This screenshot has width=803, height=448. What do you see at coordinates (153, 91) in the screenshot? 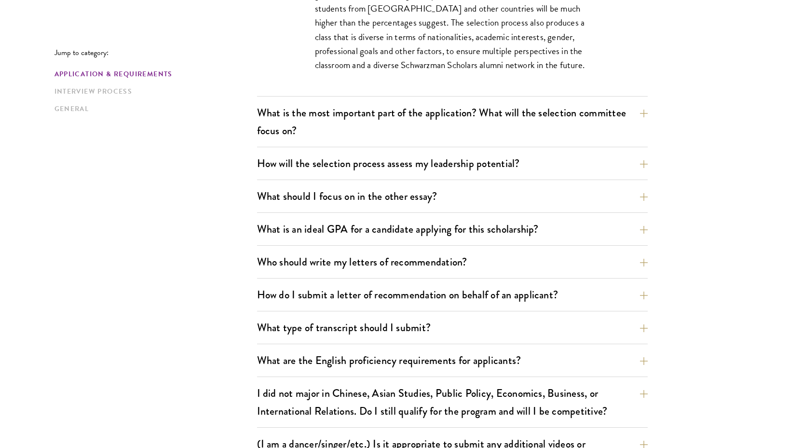
I see `a: Interview Process` at bounding box center [153, 91].